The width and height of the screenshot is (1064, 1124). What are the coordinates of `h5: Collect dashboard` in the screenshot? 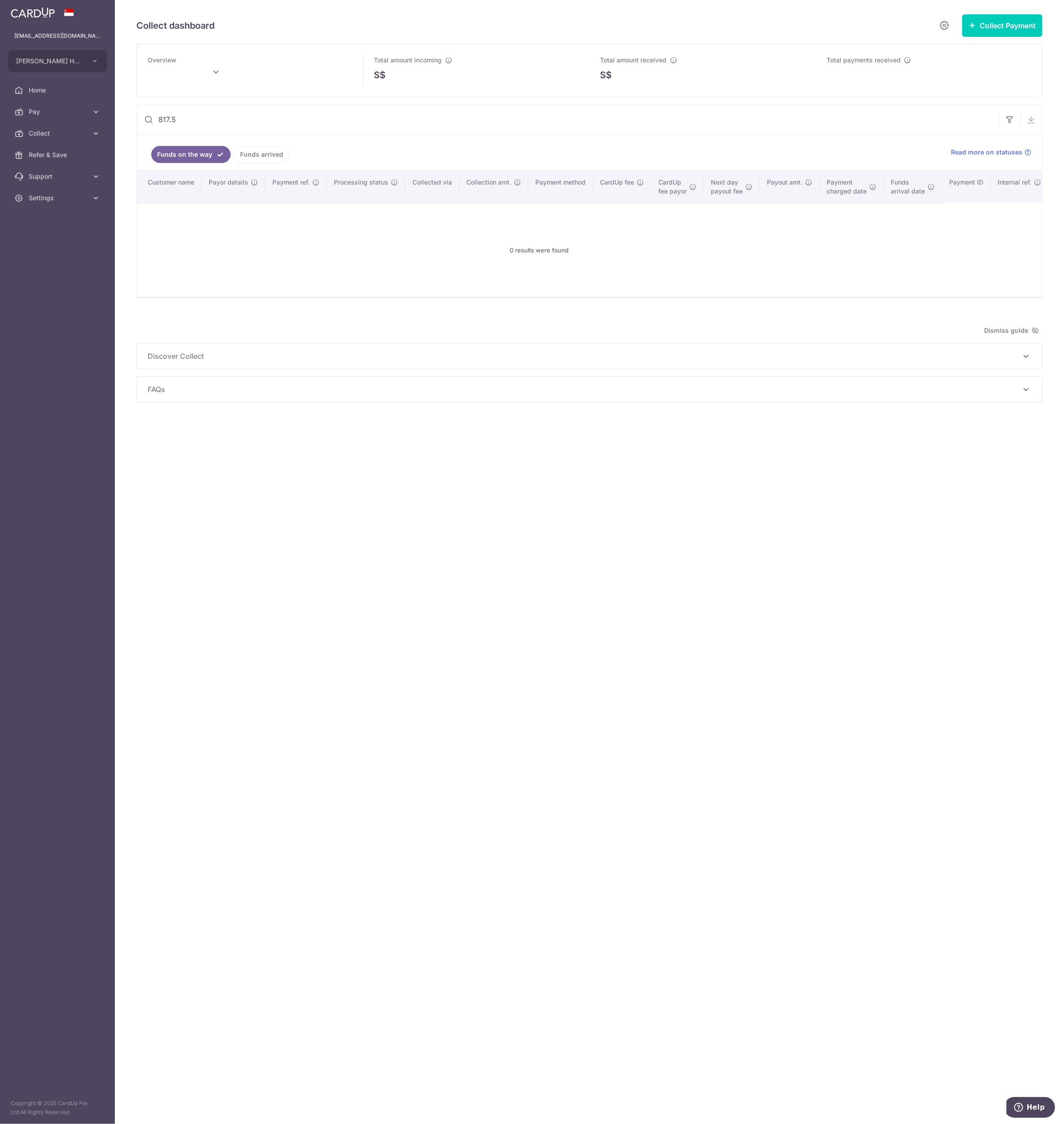 It's located at (176, 25).